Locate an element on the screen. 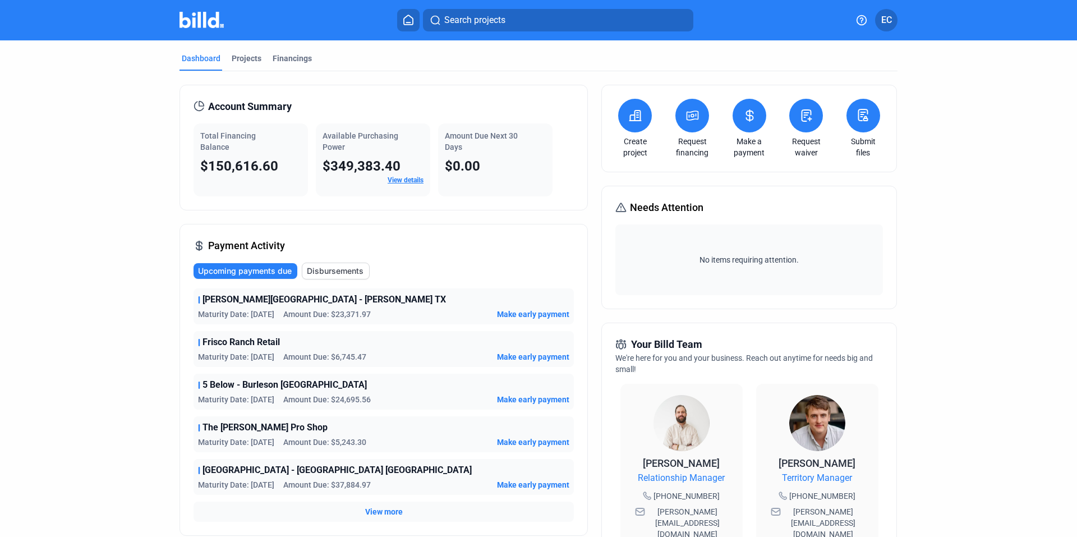 This screenshot has width=1077, height=537. span: EC is located at coordinates (886, 20).